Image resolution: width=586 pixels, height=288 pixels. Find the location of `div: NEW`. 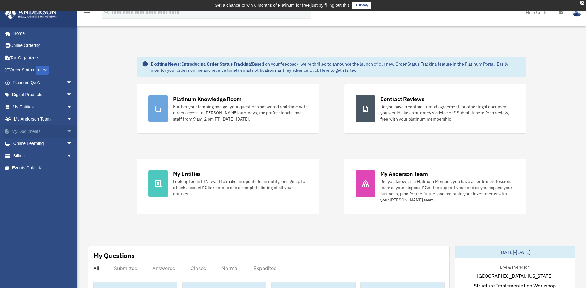

div: NEW is located at coordinates (42, 70).